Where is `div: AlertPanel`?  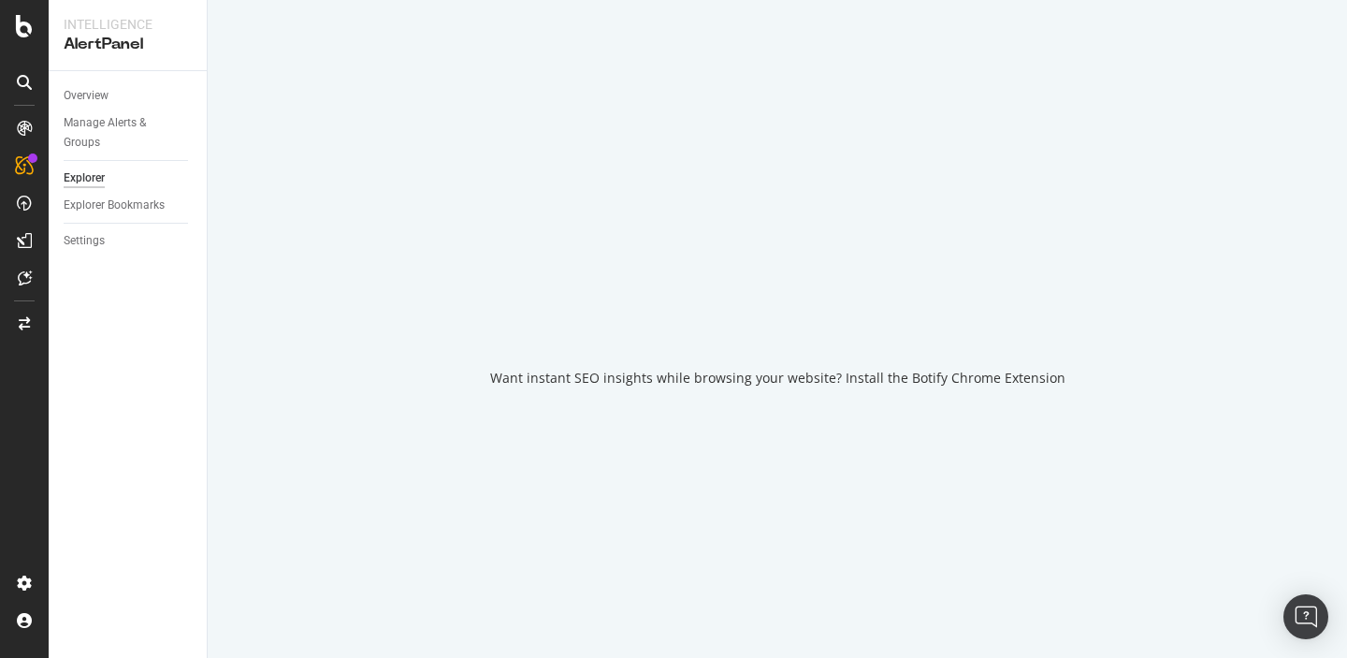
div: AlertPanel is located at coordinates (127, 44).